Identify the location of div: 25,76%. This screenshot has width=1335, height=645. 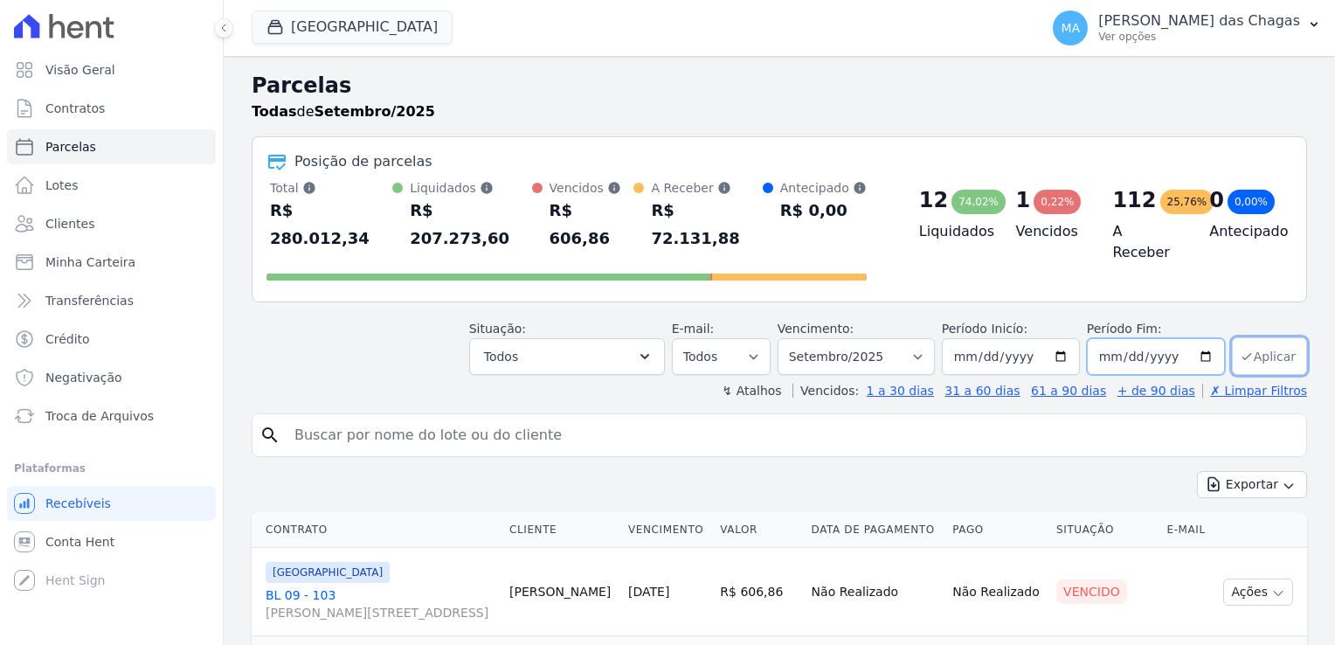
(1187, 202).